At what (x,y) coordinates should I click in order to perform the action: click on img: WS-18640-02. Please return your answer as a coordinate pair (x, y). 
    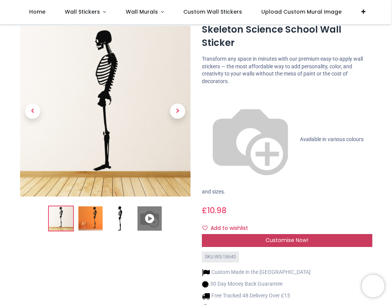
    Looking at the image, I should click on (91, 219).